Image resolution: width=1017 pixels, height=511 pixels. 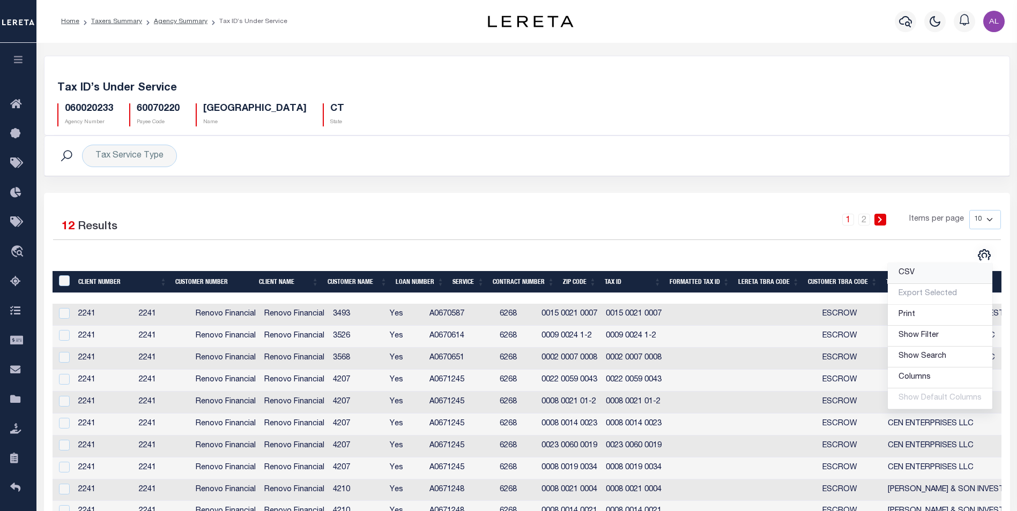 What do you see at coordinates (158, 122) in the screenshot?
I see `p: Payee Code` at bounding box center [158, 122].